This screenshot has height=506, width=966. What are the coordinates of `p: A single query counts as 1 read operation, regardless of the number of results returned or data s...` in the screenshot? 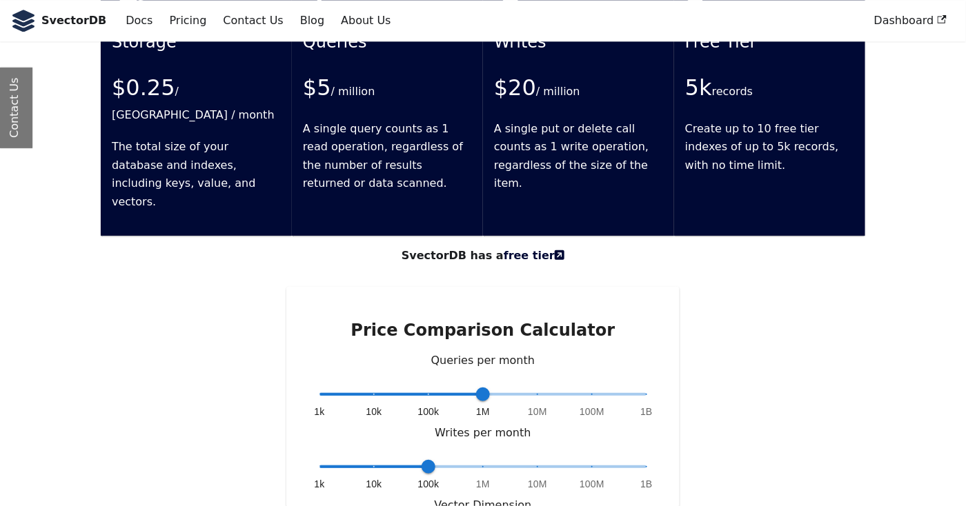 It's located at (387, 157).